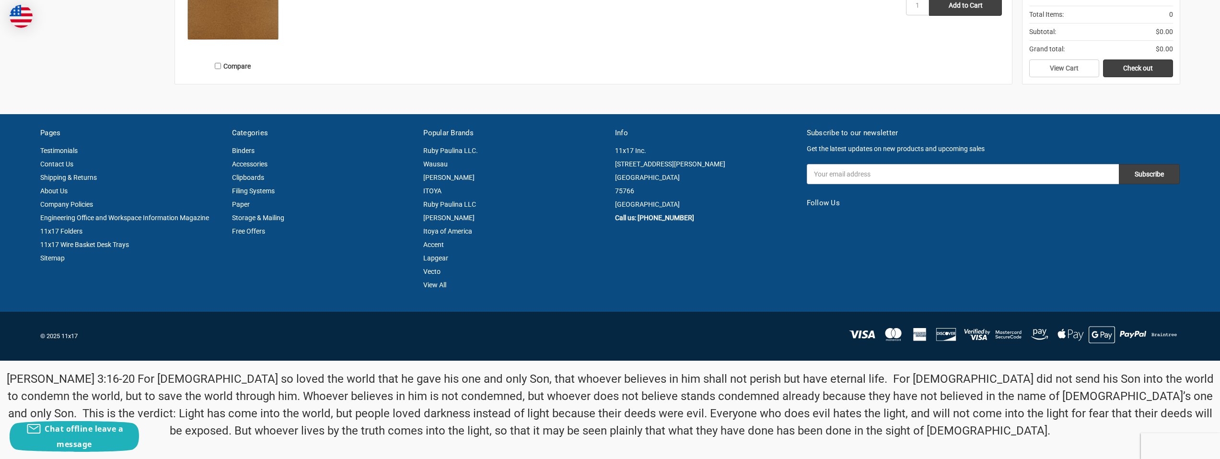 This screenshot has height=459, width=1220. I want to click on p: © 2025 11x17, so click(323, 336).